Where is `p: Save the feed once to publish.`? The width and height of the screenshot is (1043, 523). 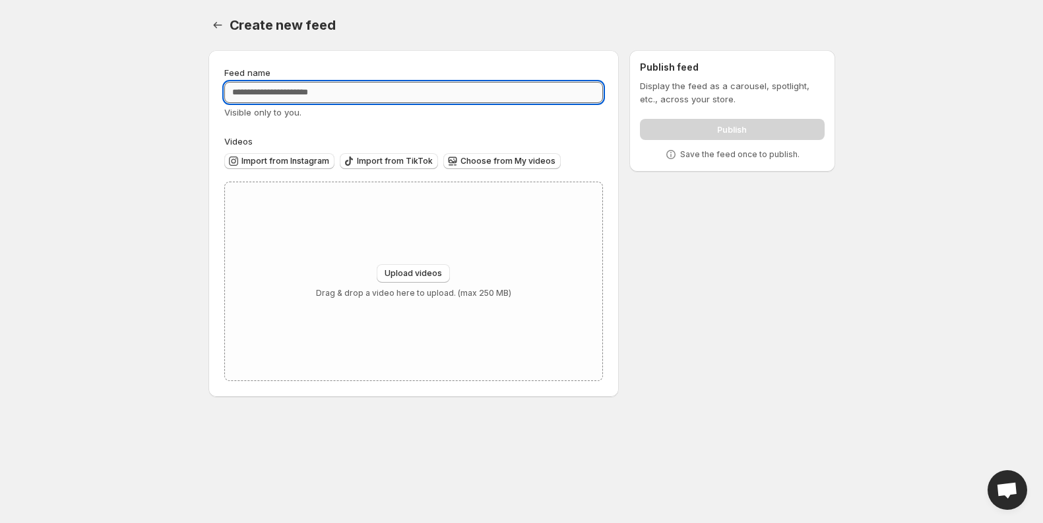 p: Save the feed once to publish. is located at coordinates (740, 154).